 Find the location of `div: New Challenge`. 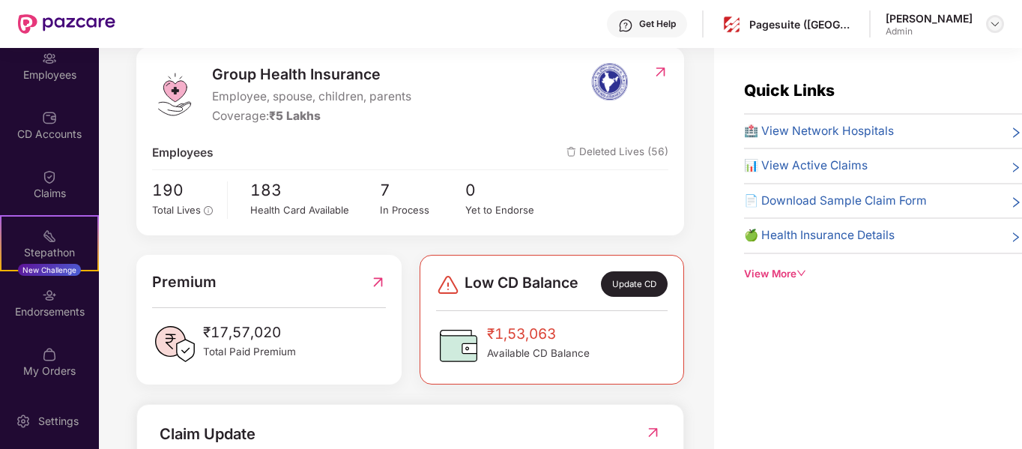

div: New Challenge is located at coordinates (49, 270).